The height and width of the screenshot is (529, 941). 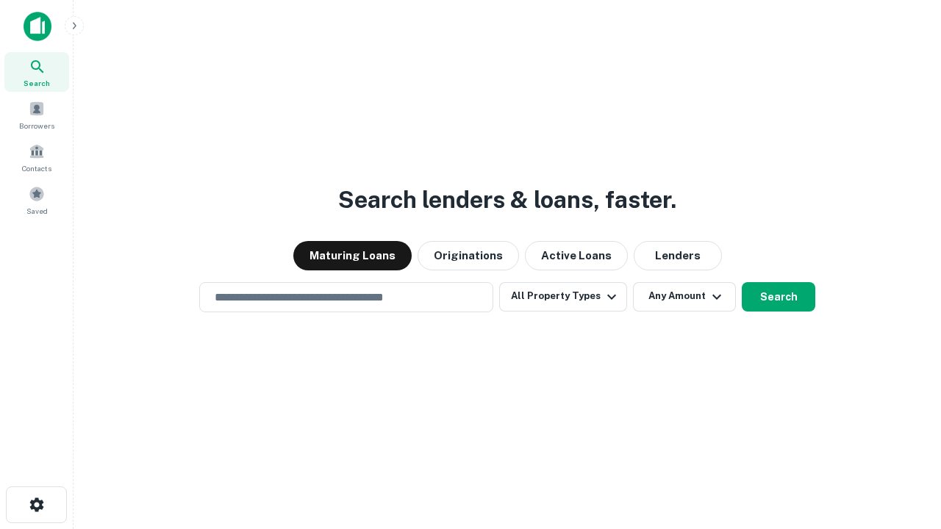 I want to click on button: All Property Types, so click(x=563, y=297).